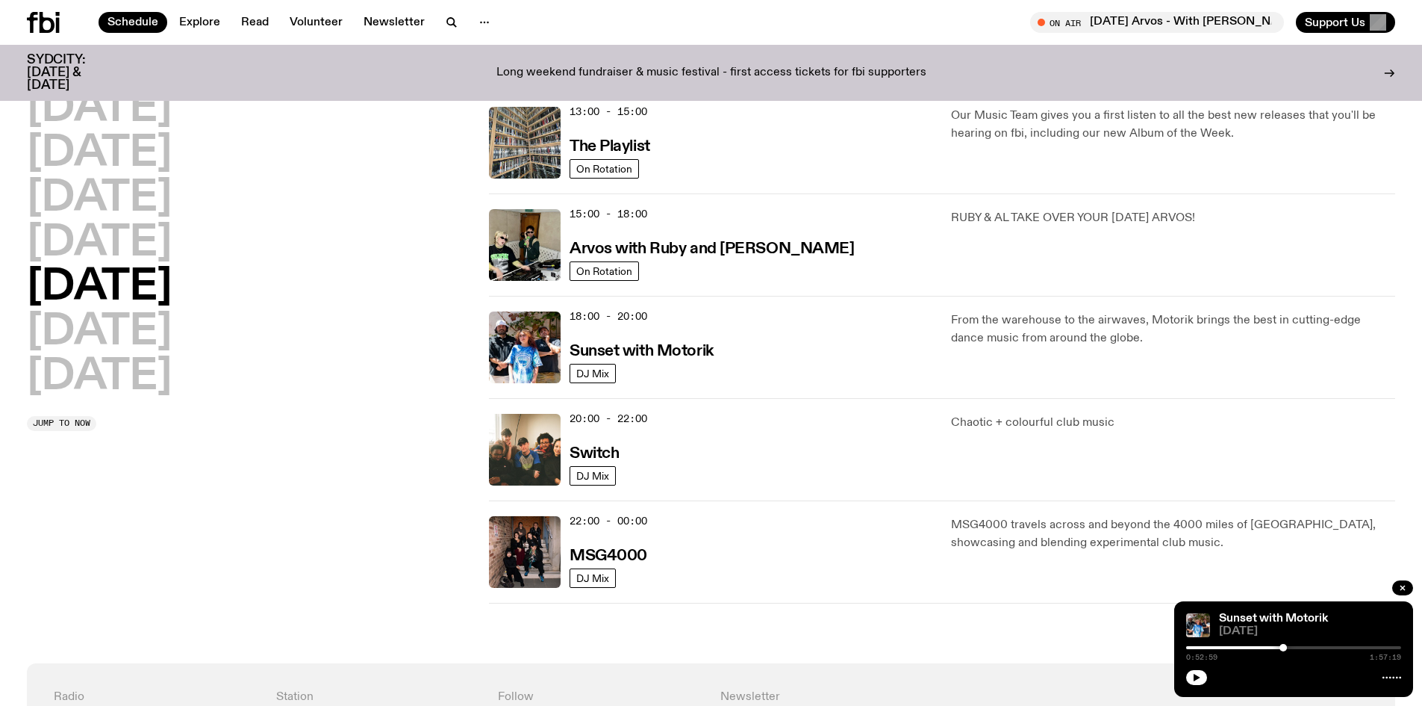 This screenshot has height=706, width=1422. Describe the element at coordinates (1173, 329) in the screenshot. I see `p: From the warehouse to the airwaves, Motorik brings the best in cutting-edge dance music from arou...` at that location.